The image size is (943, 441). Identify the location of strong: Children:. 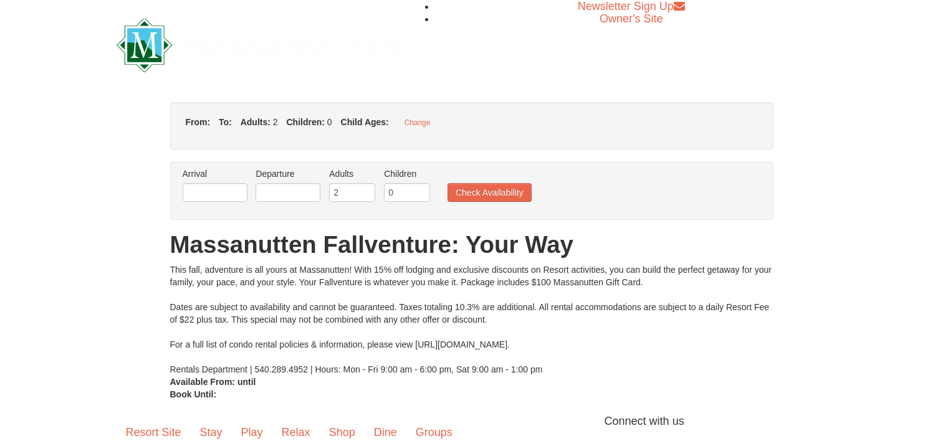
(305, 122).